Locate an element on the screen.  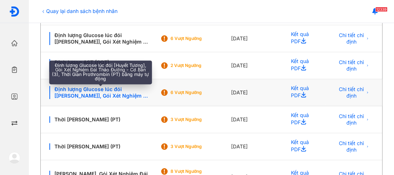
div: 2 Vượt ngưỡng is located at coordinates (199, 66).